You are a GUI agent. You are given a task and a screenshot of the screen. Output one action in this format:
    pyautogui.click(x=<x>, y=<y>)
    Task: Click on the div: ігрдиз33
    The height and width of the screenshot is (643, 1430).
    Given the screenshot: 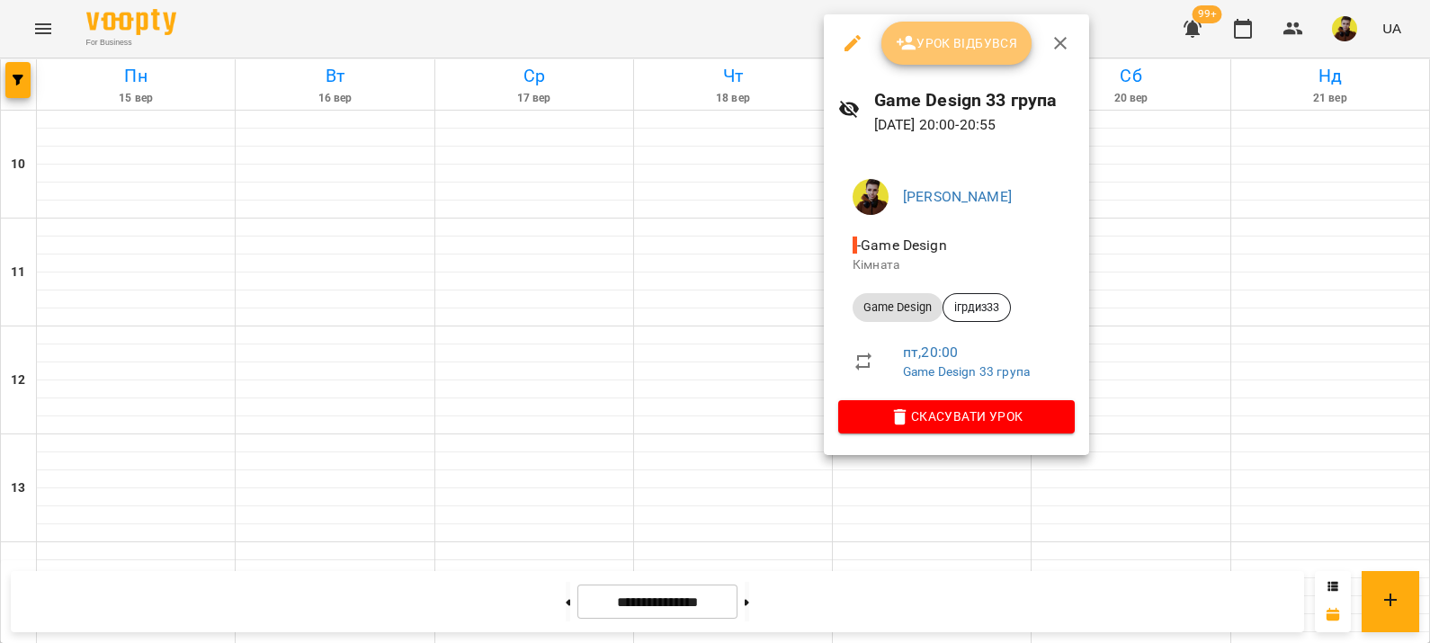 What is the action you would take?
    pyautogui.click(x=977, y=308)
    